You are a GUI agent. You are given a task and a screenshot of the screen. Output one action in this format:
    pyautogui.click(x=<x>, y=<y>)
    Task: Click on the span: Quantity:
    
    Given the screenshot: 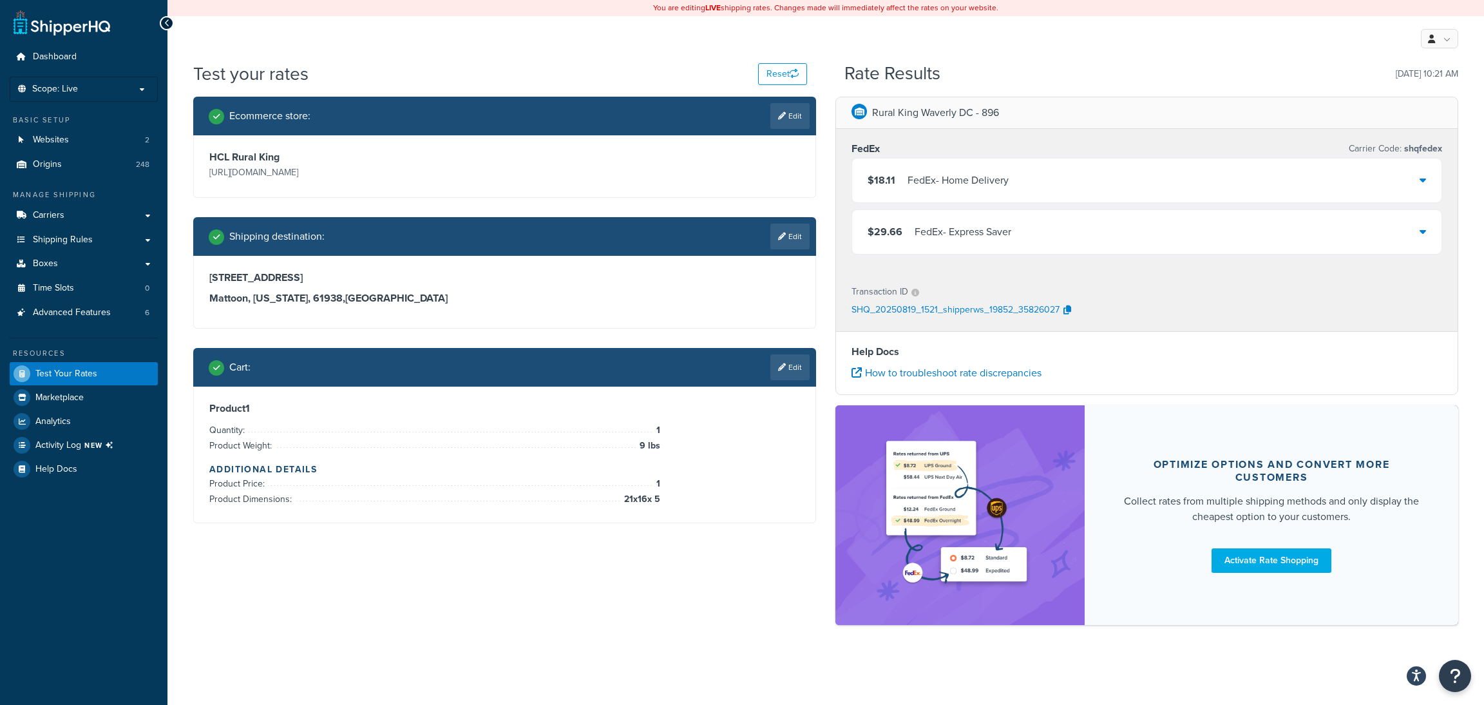 What is the action you would take?
    pyautogui.click(x=229, y=430)
    